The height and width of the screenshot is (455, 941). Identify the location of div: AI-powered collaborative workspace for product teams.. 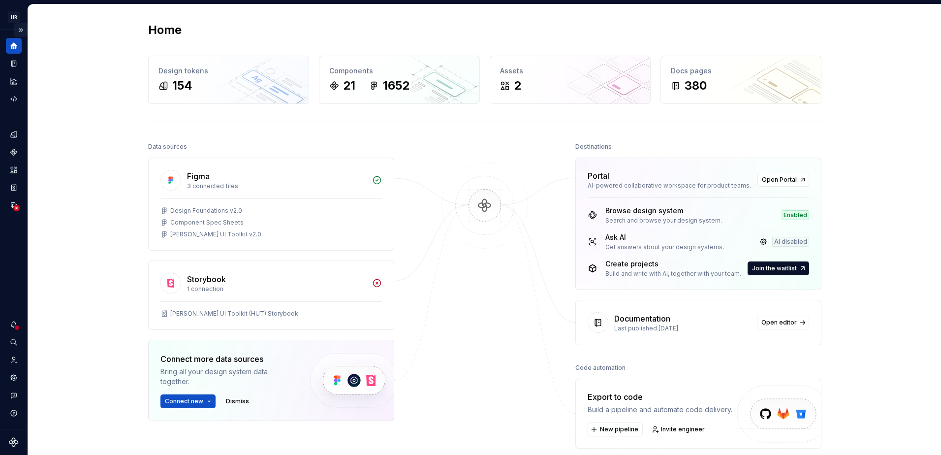
(669, 186).